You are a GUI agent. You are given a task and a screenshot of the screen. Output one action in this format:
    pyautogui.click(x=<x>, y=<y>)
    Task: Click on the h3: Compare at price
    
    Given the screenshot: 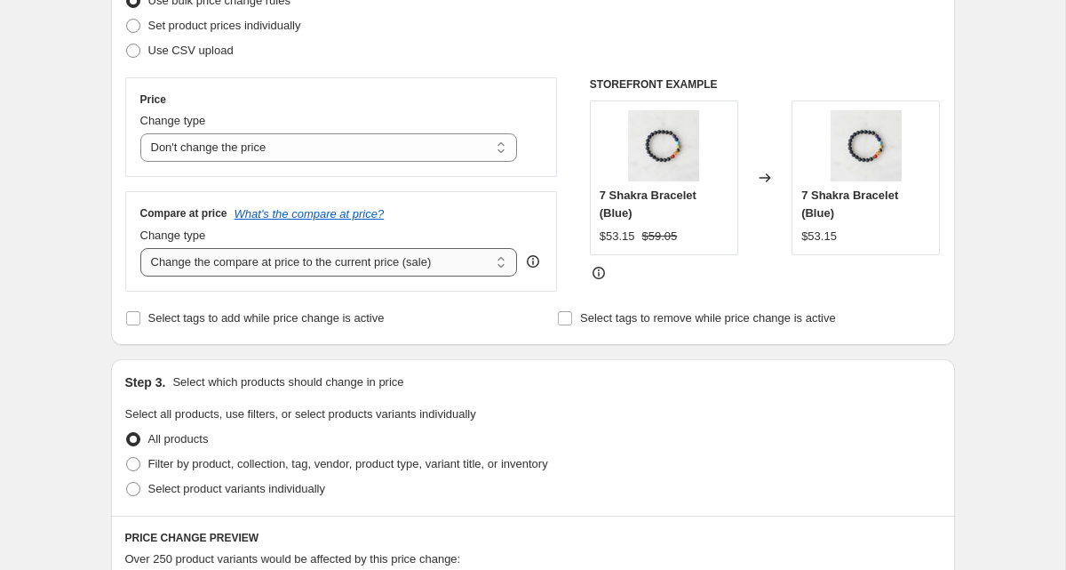 What is the action you would take?
    pyautogui.click(x=184, y=213)
    